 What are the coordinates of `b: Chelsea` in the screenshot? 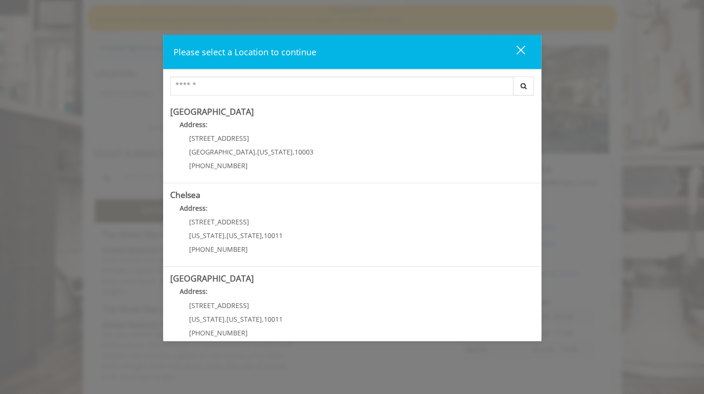 It's located at (185, 195).